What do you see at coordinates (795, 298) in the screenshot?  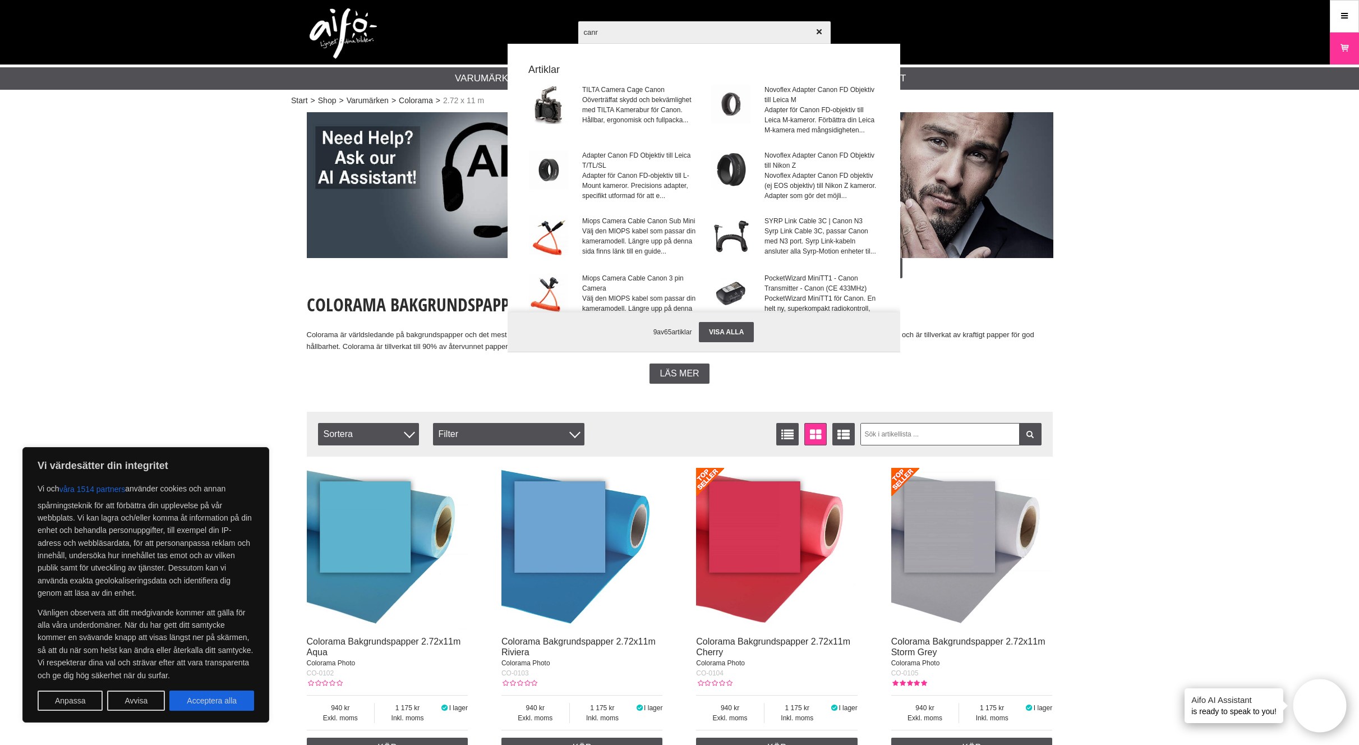 I see `a: PocketWizard MiniTT1 - Canon Transmitter - Canon (CE 433MHz)PocketWizard MiniTT1 för Canon. En he...` at bounding box center [795, 298].